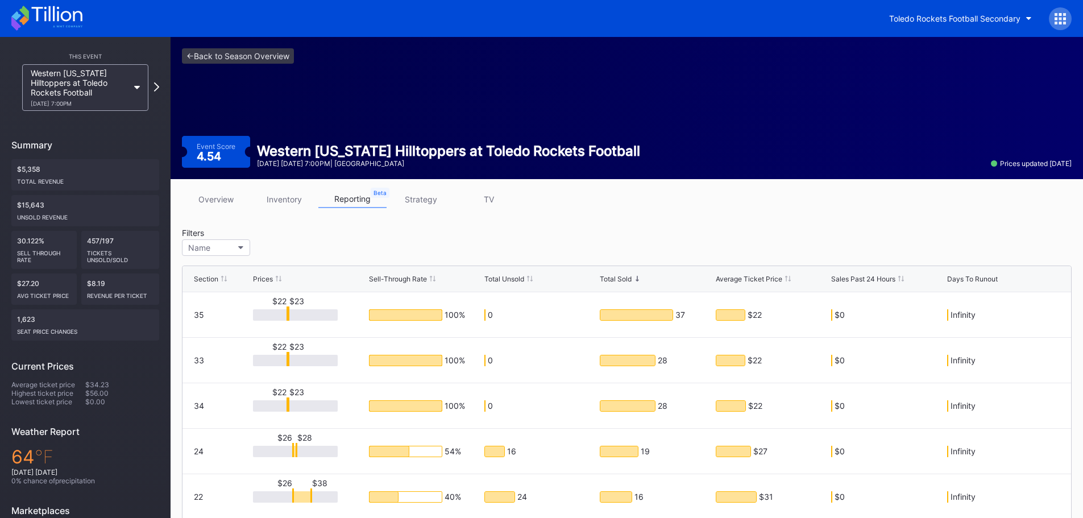  I want to click on div: $5,358, so click(85, 174).